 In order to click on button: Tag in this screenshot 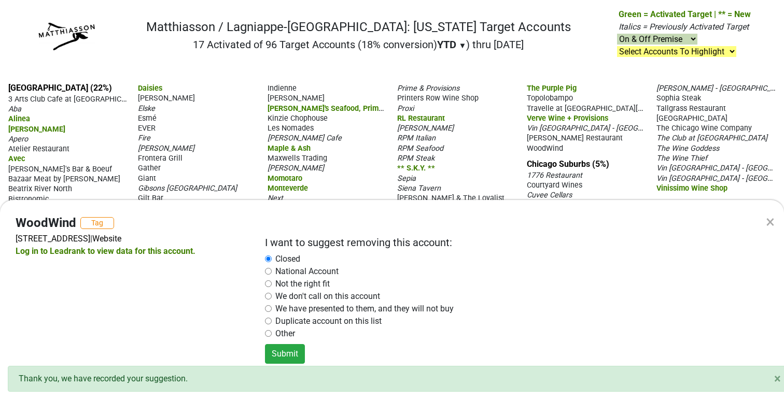, I will do `click(97, 223)`.